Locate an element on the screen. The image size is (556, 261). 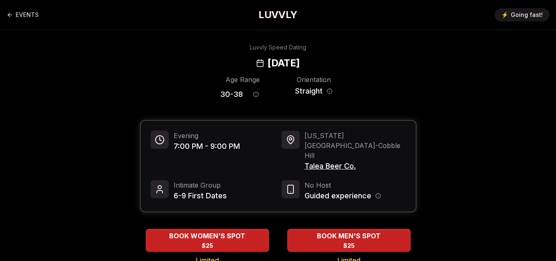
span: Guided experience is located at coordinates (338, 196).